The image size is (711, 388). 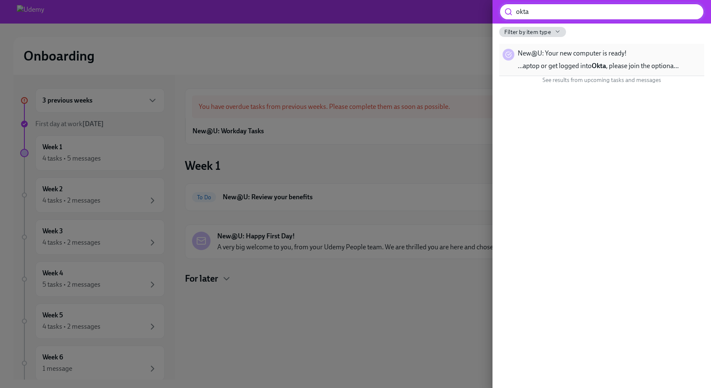 I want to click on span: New@U: Your new computer is ready!, so click(x=572, y=53).